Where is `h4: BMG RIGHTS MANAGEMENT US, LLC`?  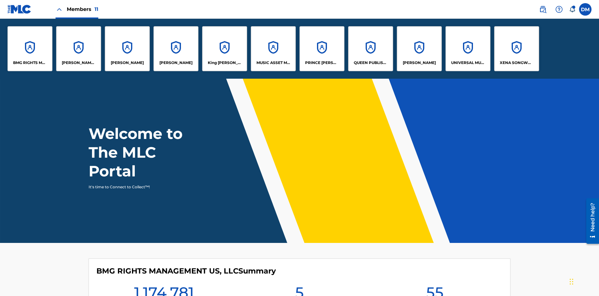
h4: BMG RIGHTS MANAGEMENT US, LLC is located at coordinates (186, 271).